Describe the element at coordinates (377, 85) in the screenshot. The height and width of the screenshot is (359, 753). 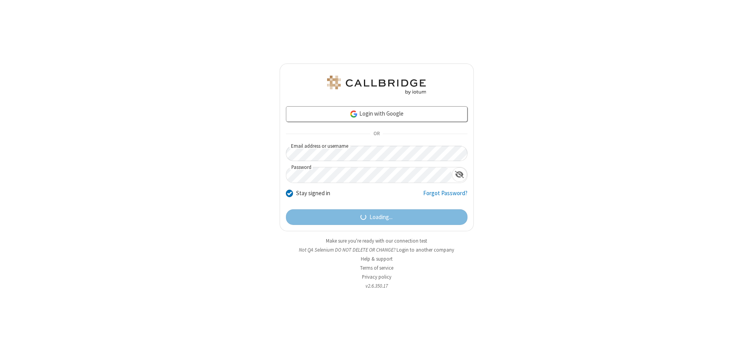
I see `img: QA Selenium DO NOT DELETE OR CHANGE` at that location.